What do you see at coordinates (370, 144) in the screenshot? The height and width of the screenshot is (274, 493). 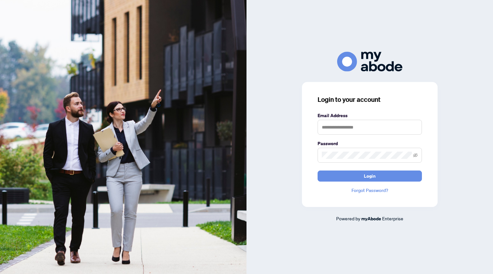 I see `label: Password` at bounding box center [370, 144].